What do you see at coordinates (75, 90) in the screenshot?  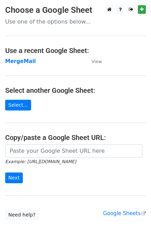 I see `h4: Select another Google Sheet:` at bounding box center [75, 90].